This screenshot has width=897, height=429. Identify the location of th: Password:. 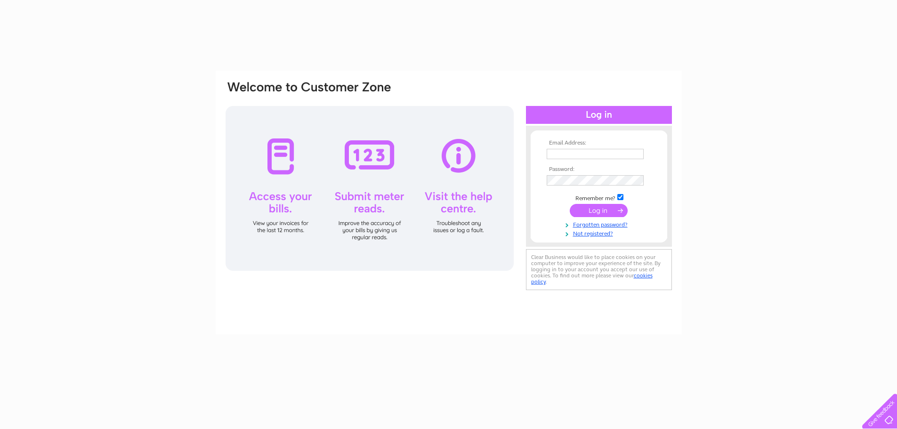
(599, 169).